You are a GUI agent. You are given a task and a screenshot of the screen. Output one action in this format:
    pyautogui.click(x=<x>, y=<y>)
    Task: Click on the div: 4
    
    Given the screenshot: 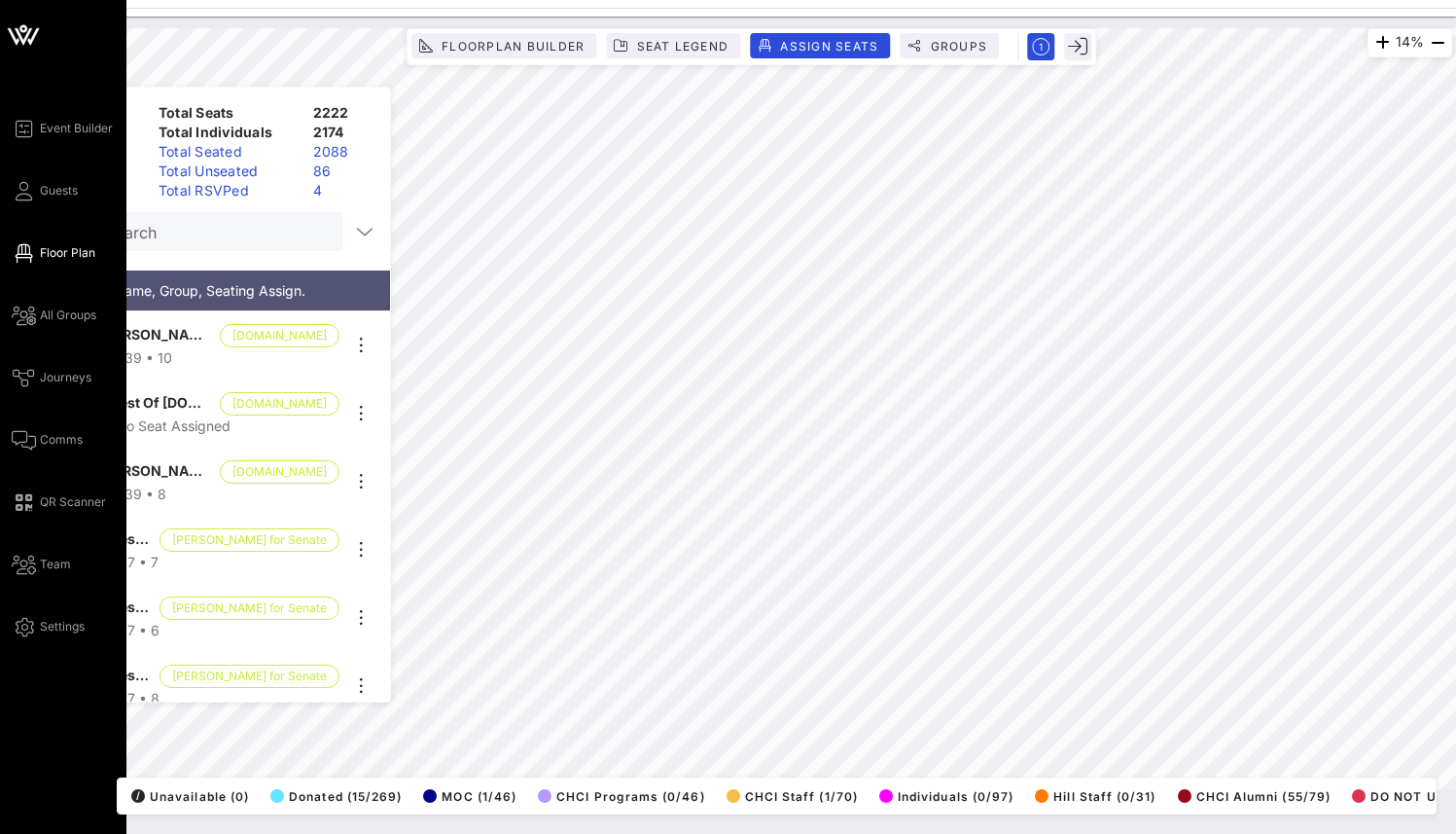 What is the action you would take?
    pyautogui.click(x=343, y=190)
    